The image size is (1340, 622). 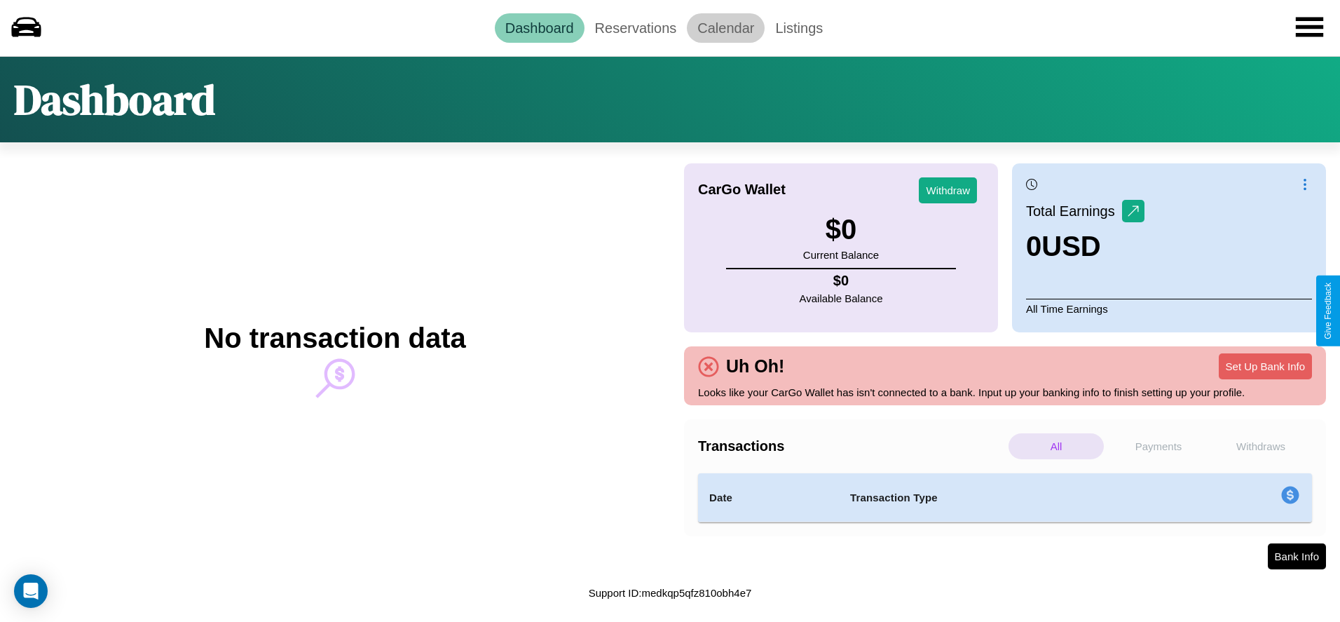 I want to click on h3: $ 0, so click(x=841, y=229).